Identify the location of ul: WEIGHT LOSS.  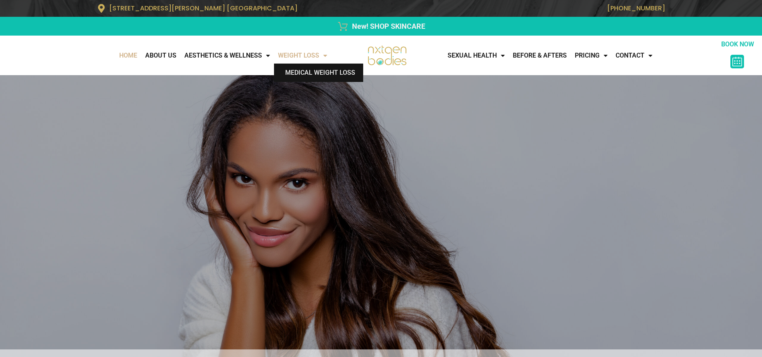
(318, 73).